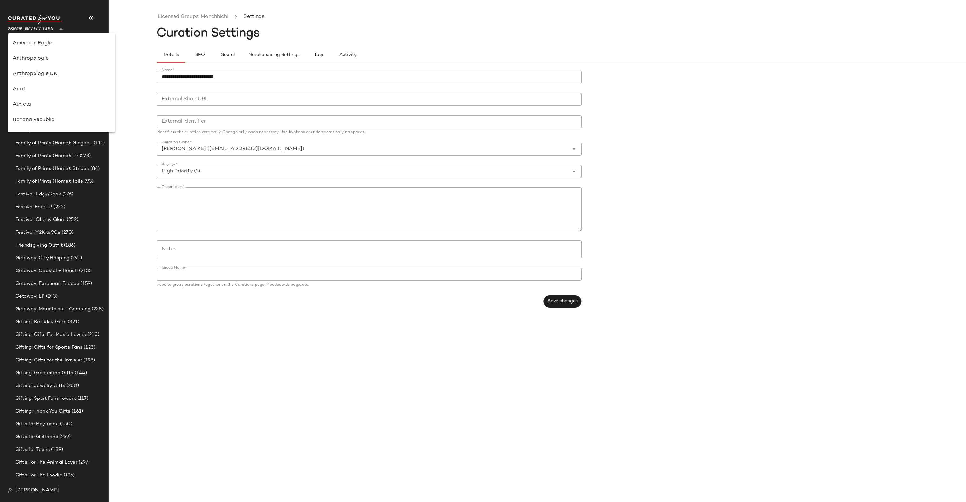 Image resolution: width=966 pixels, height=502 pixels. What do you see at coordinates (92, 118) in the screenshot?
I see `span: (108)` at bounding box center [92, 118].